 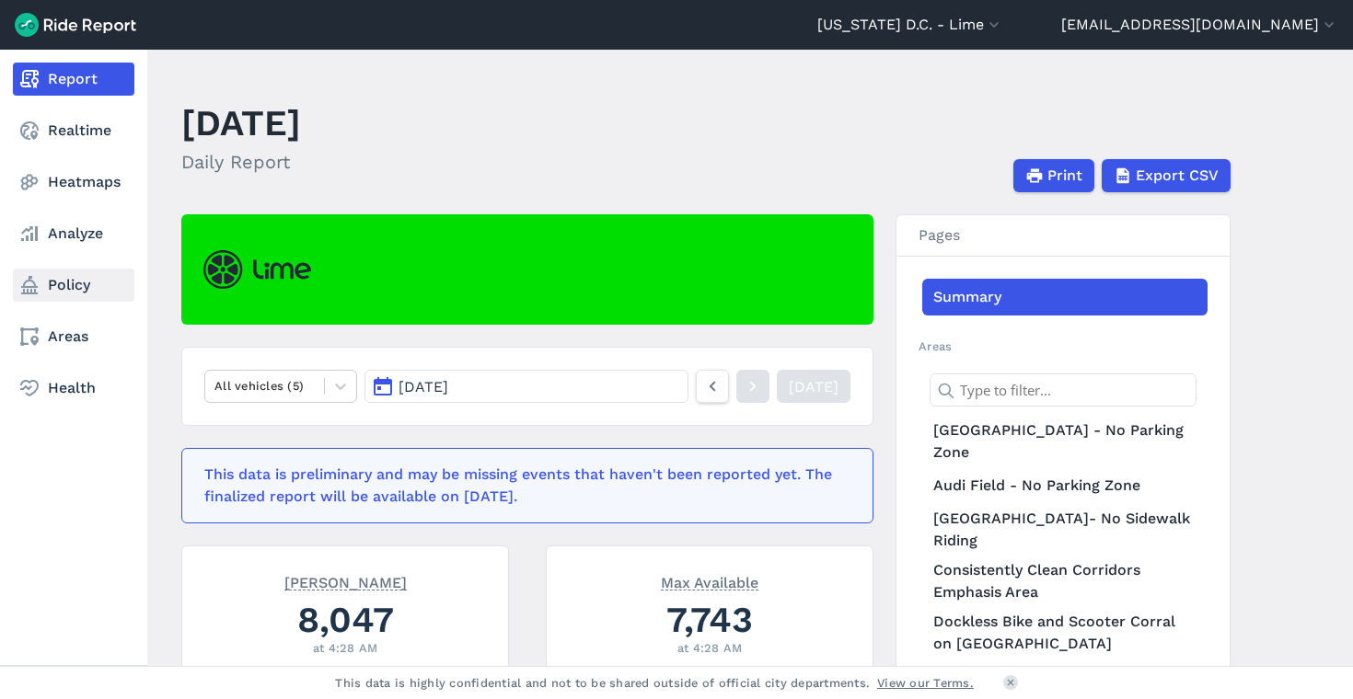 I want to click on a: Analyze, so click(x=74, y=234).